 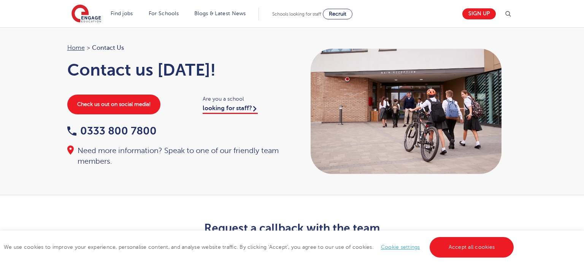 What do you see at coordinates (338, 14) in the screenshot?
I see `a: Recruit` at bounding box center [338, 14].